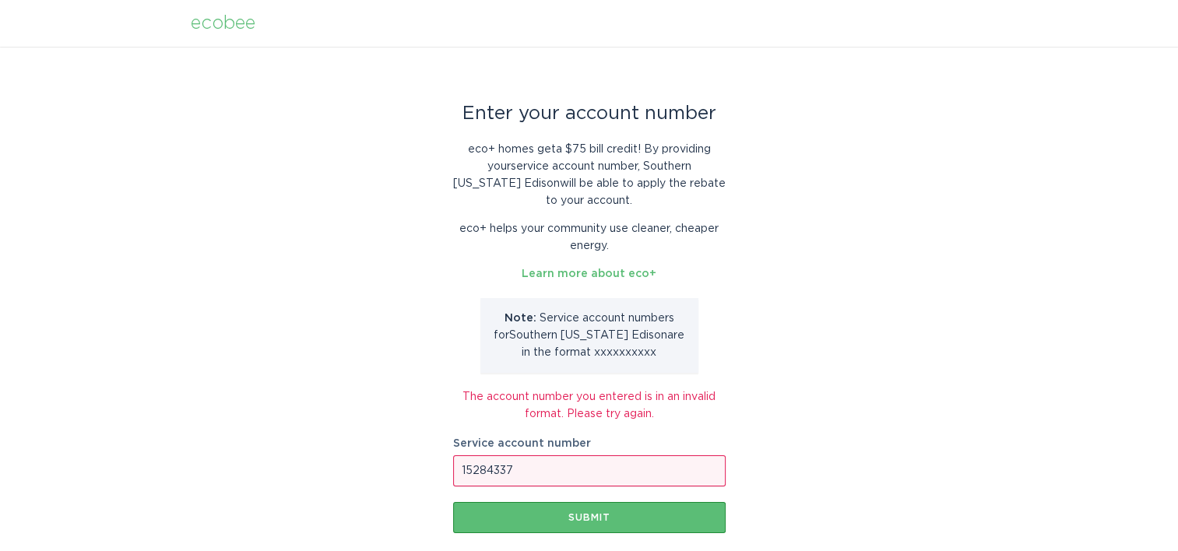 The width and height of the screenshot is (1178, 551). Describe the element at coordinates (589, 114) in the screenshot. I see `div: Enter your account number` at that location.